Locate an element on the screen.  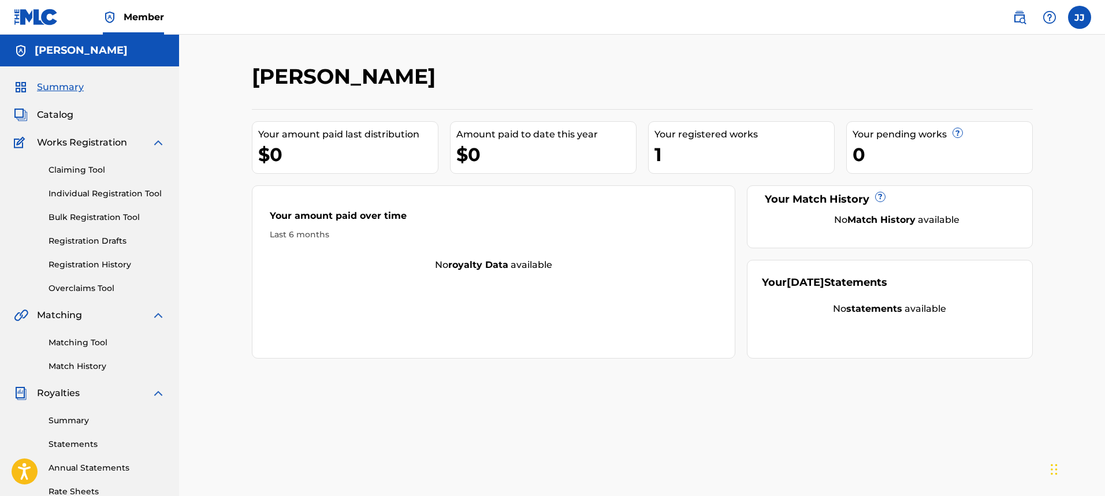
a: Summary is located at coordinates (107, 421).